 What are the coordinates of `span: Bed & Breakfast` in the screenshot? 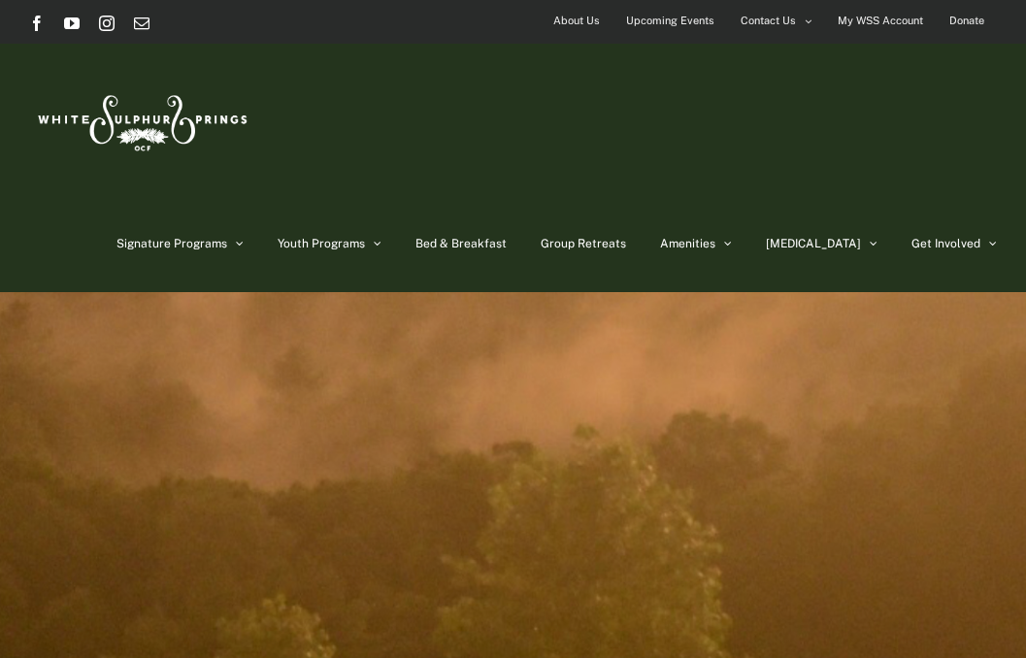 It's located at (461, 244).